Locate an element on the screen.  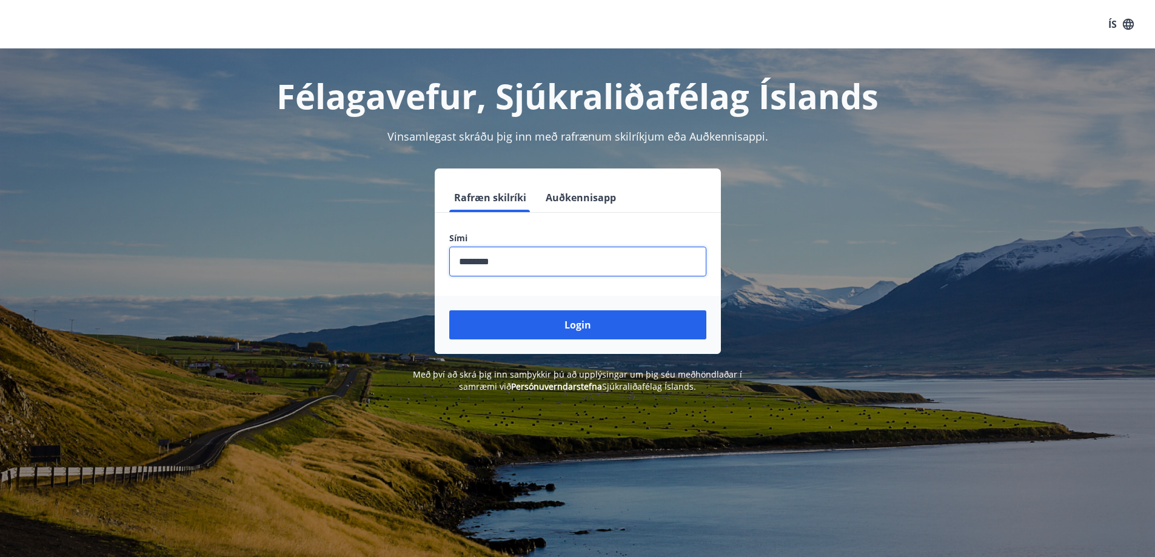
span: Með því að skrá þig inn samþykkir þú að upplýsingar um þig séu meðhöndlaðar í samræmi við Sjúkral... is located at coordinates (577, 380).